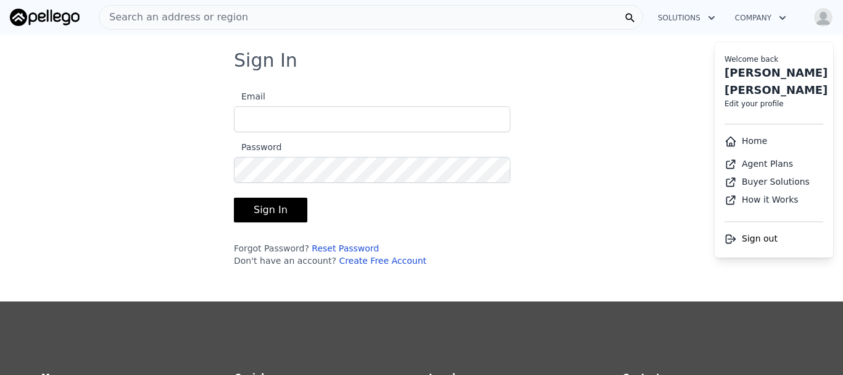 Image resolution: width=843 pixels, height=375 pixels. I want to click on button: Solutions, so click(686, 18).